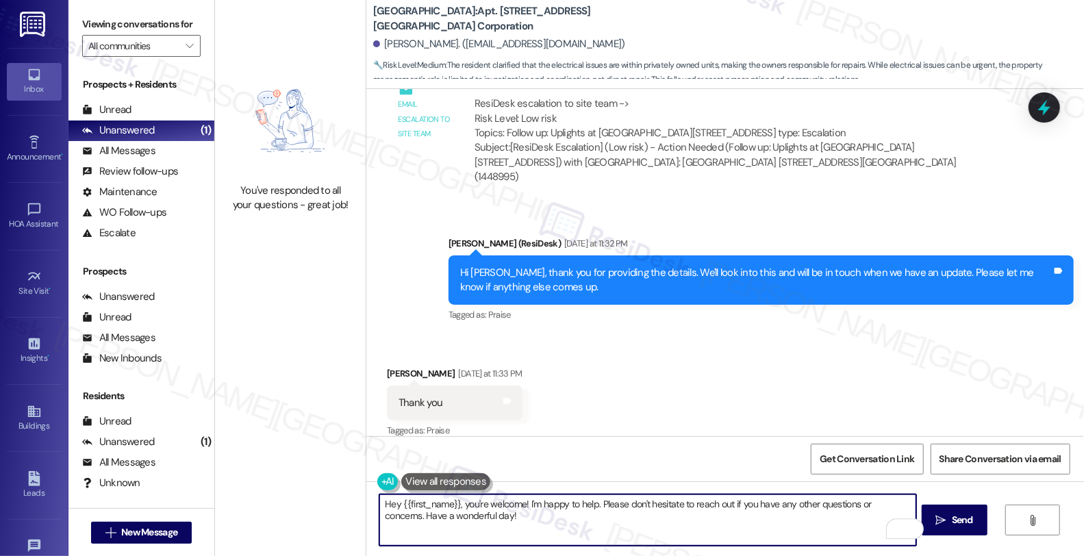 Image resolution: width=1084 pixels, height=556 pixels. What do you see at coordinates (728, 73) in the screenshot?
I see `span: : The resident clarified that the electrical issues are within privately owned units, making the ...` at bounding box center [728, 73].